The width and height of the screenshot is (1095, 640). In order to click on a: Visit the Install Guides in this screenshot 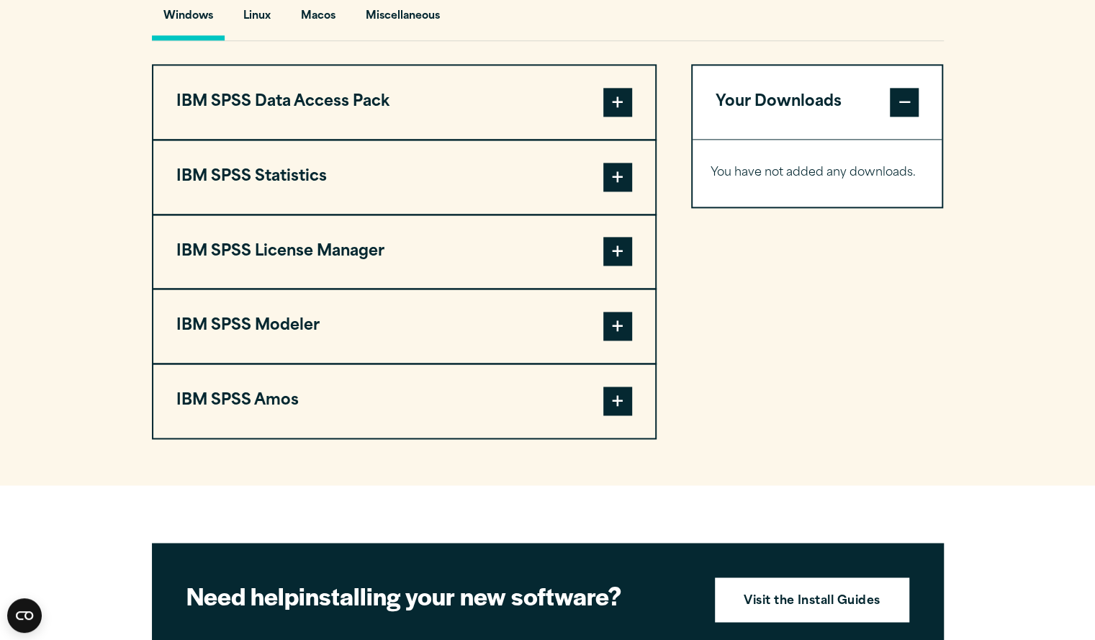, I will do `click(812, 600)`.